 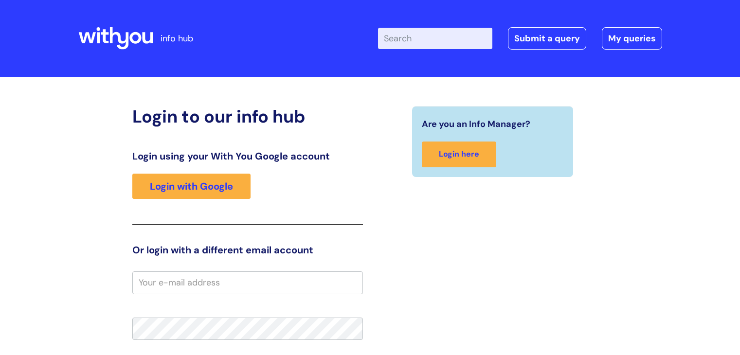 I want to click on a: Submit a query, so click(x=547, y=38).